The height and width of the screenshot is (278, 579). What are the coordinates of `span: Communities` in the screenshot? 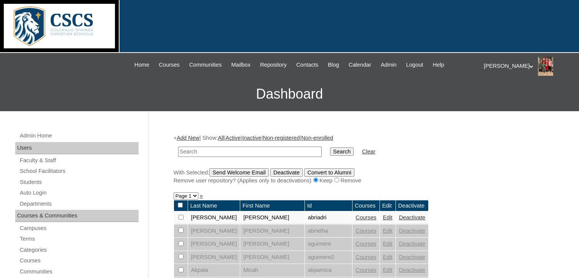 It's located at (206, 65).